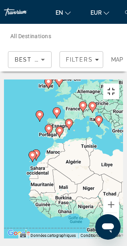 The image size is (127, 246). I want to click on span: Map, so click(117, 60).